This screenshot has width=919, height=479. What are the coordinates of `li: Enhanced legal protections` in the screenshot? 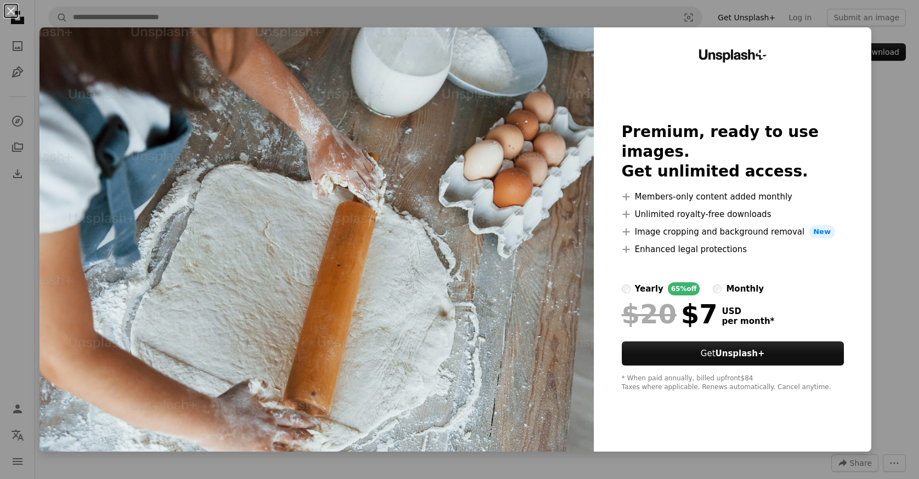 It's located at (733, 250).